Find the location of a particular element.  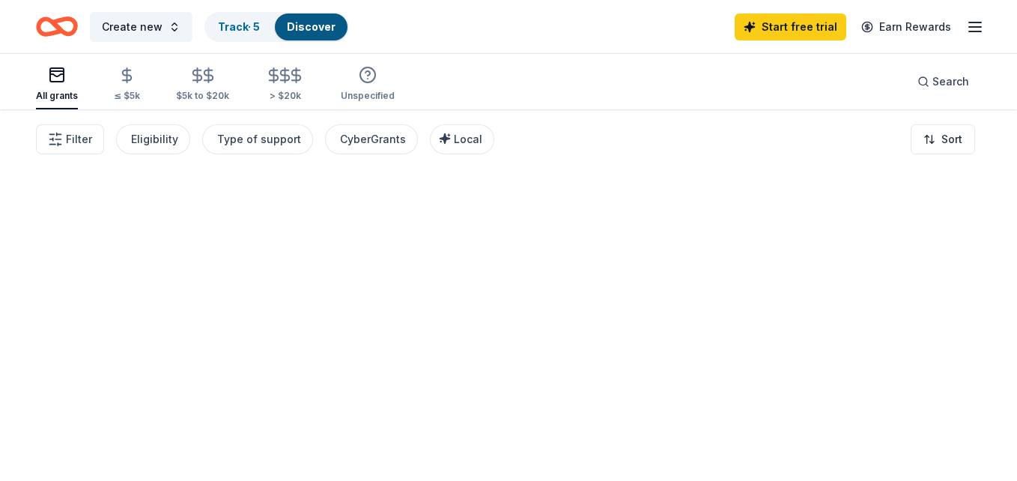

span: Local is located at coordinates (468, 139).